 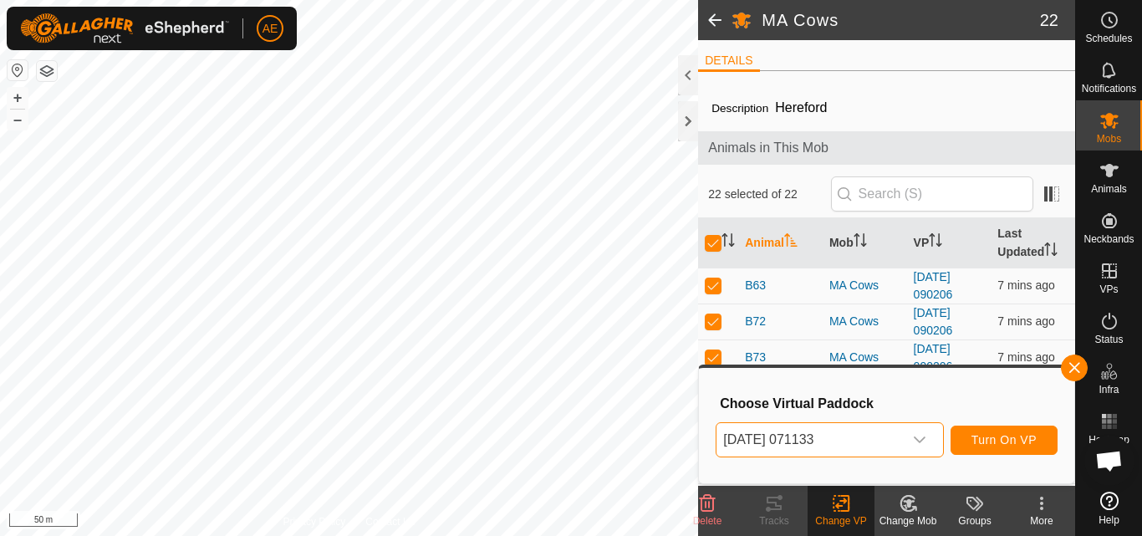 What do you see at coordinates (18, 70) in the screenshot?
I see `button: Reset Map` at bounding box center [18, 70].